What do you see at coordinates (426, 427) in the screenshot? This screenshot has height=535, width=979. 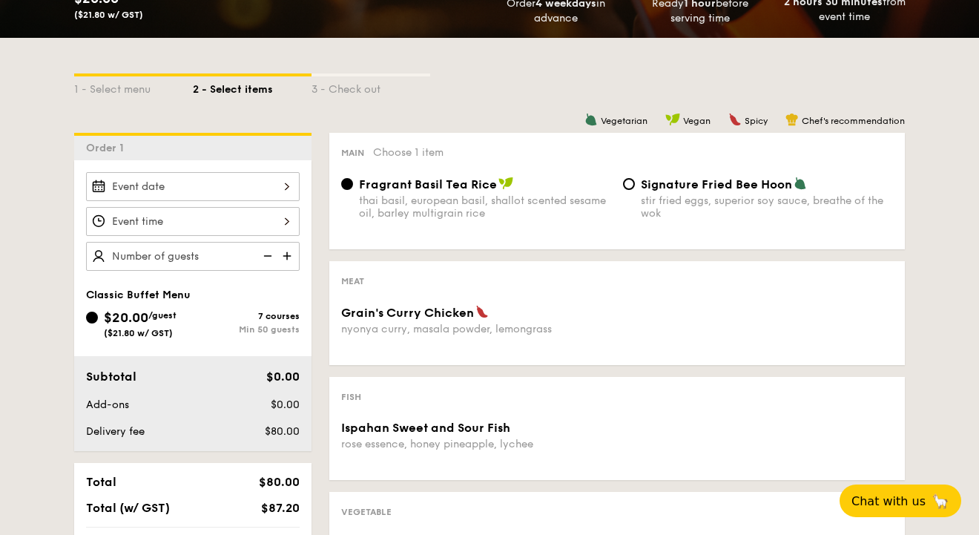 I see `span: Ispahan Sweet and Sour Fish` at bounding box center [426, 427].